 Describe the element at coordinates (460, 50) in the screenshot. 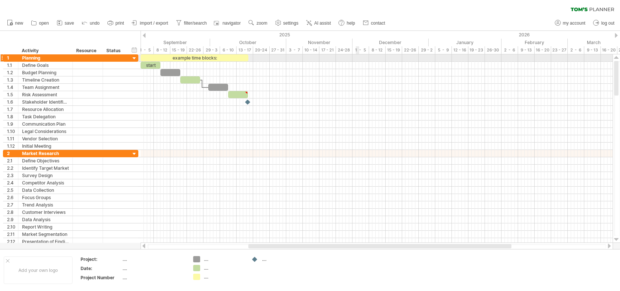

I see `div: 12 - 16` at that location.